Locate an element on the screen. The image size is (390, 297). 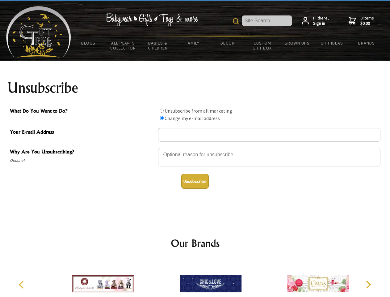
span: What Do You Want to Do? is located at coordinates (83, 111).